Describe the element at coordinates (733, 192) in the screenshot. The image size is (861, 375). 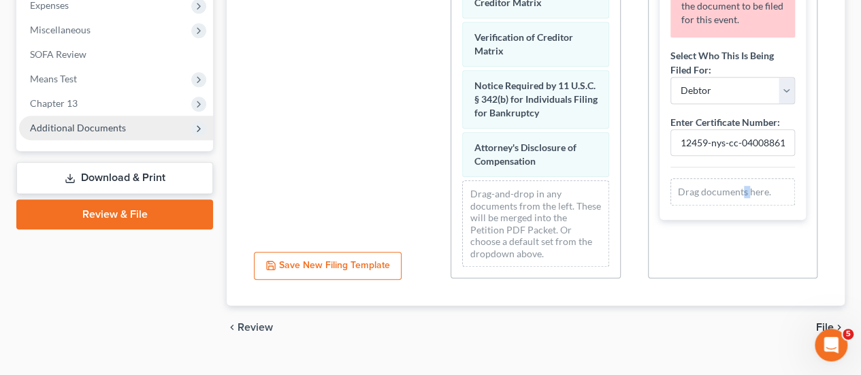
I see `div: Drag documents here.` at that location.